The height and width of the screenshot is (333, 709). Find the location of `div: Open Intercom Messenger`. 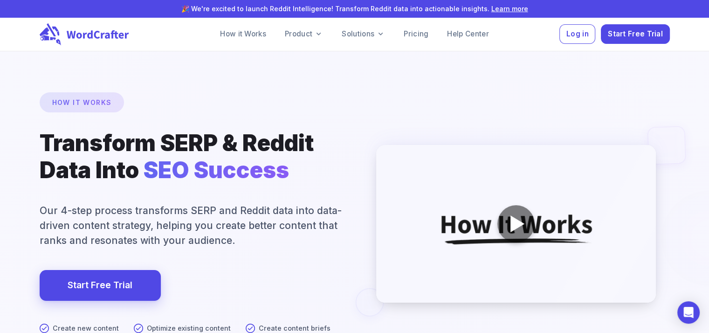

div: Open Intercom Messenger is located at coordinates (688, 312).